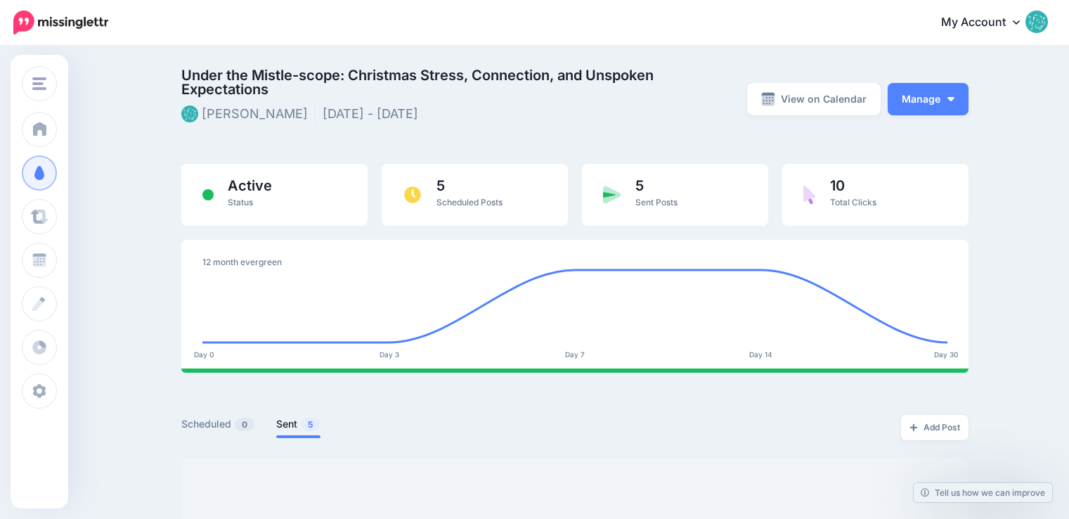 The image size is (1069, 519). What do you see at coordinates (760, 354) in the screenshot?
I see `div: Day 14` at bounding box center [760, 354].